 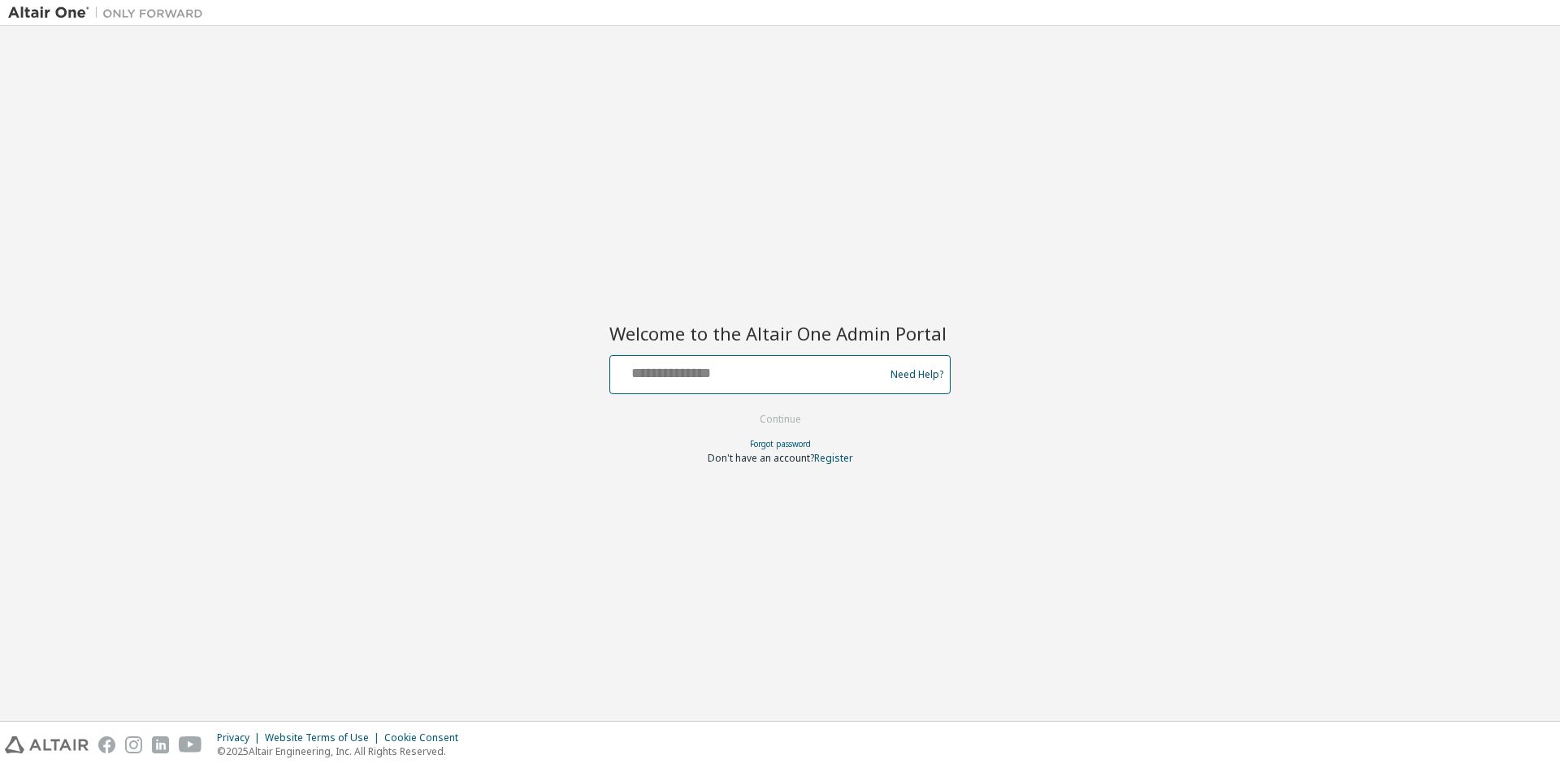 I want to click on a: Register, so click(x=834, y=457).